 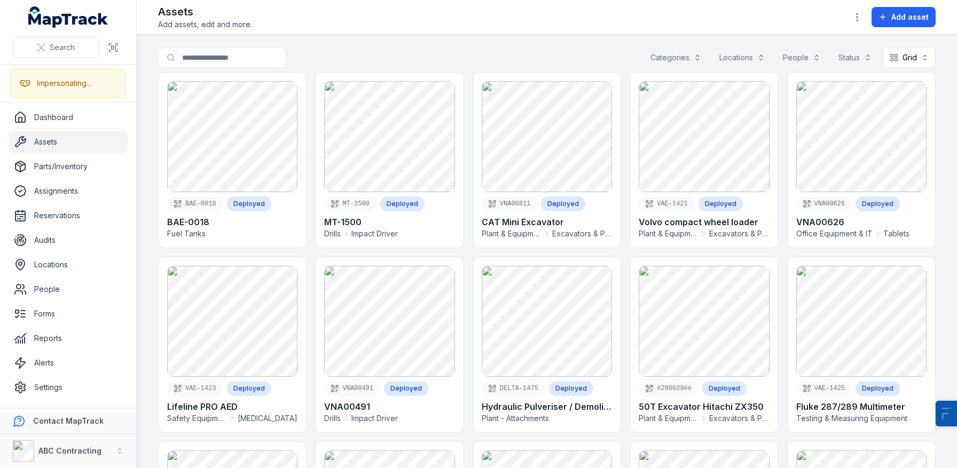 What do you see at coordinates (742, 58) in the screenshot?
I see `button: Locations` at bounding box center [742, 58].